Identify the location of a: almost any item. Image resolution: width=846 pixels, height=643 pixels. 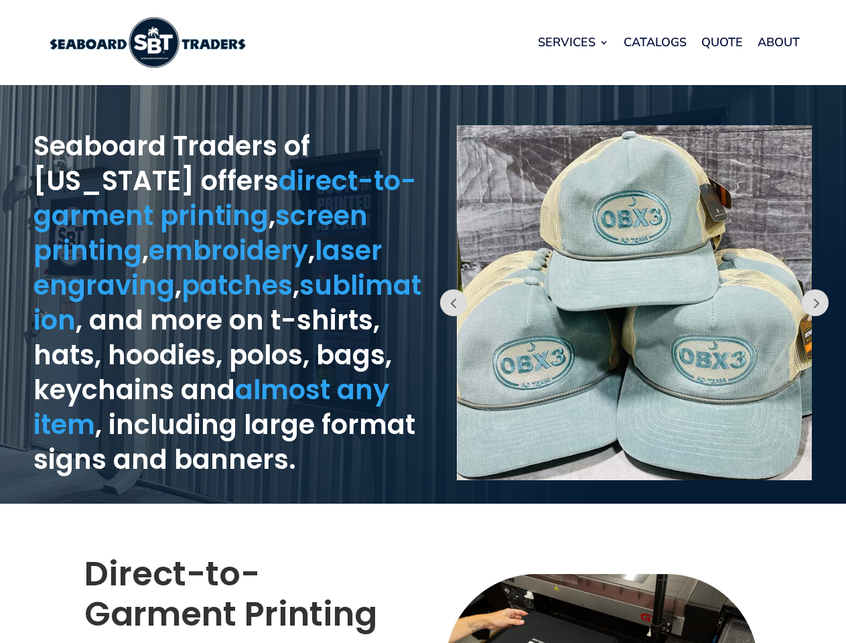
(211, 407).